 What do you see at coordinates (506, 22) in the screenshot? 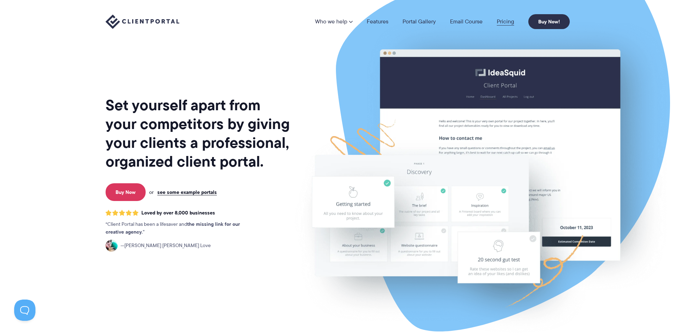
I see `a: Pricing` at bounding box center [506, 22].